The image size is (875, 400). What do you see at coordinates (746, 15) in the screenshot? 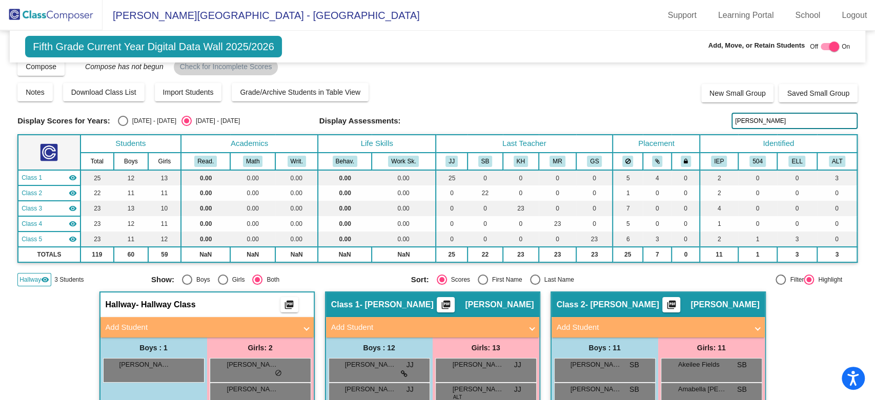
I see `a: Learning Portal` at bounding box center [746, 15].